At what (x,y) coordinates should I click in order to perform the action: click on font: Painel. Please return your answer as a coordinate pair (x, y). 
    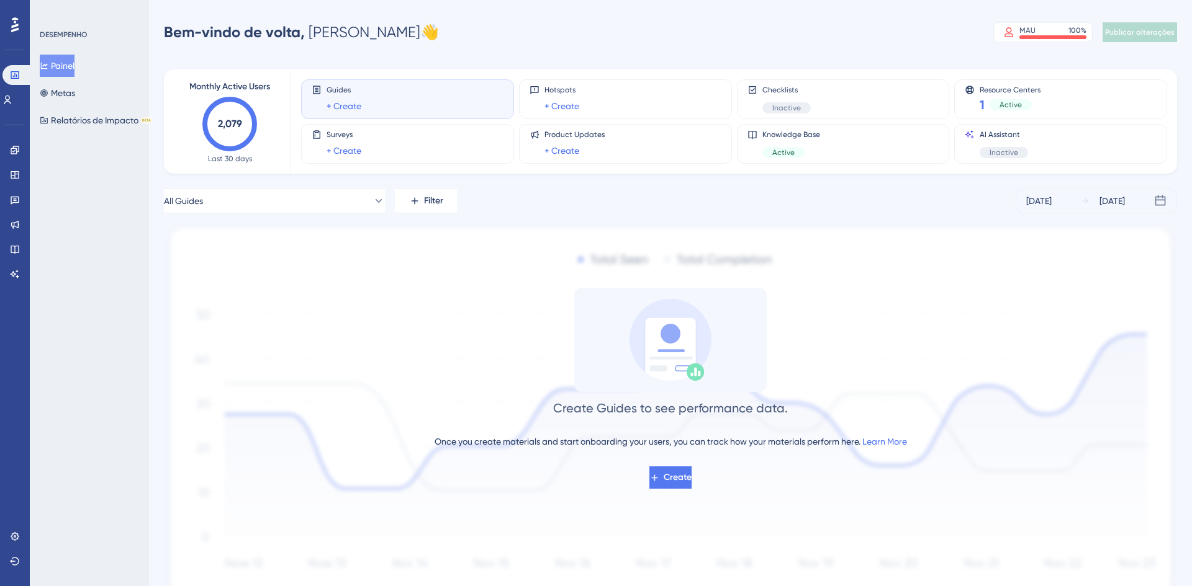
    Looking at the image, I should click on (63, 66).